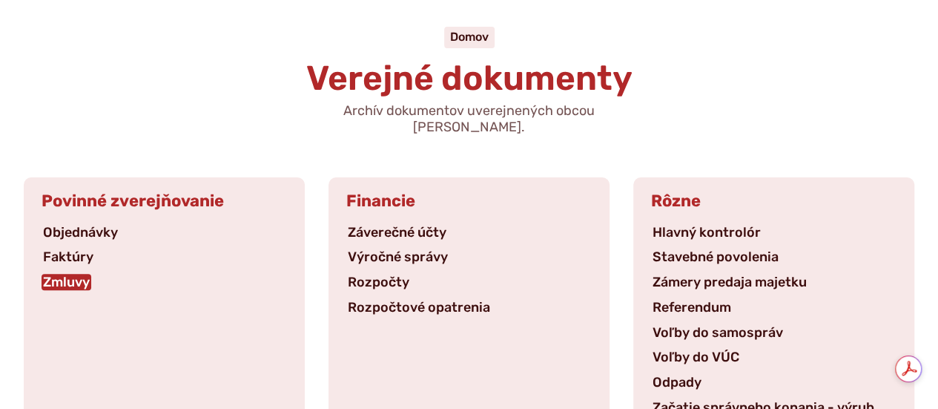 The image size is (938, 409). What do you see at coordinates (80, 232) in the screenshot?
I see `a: Objednávky` at bounding box center [80, 232].